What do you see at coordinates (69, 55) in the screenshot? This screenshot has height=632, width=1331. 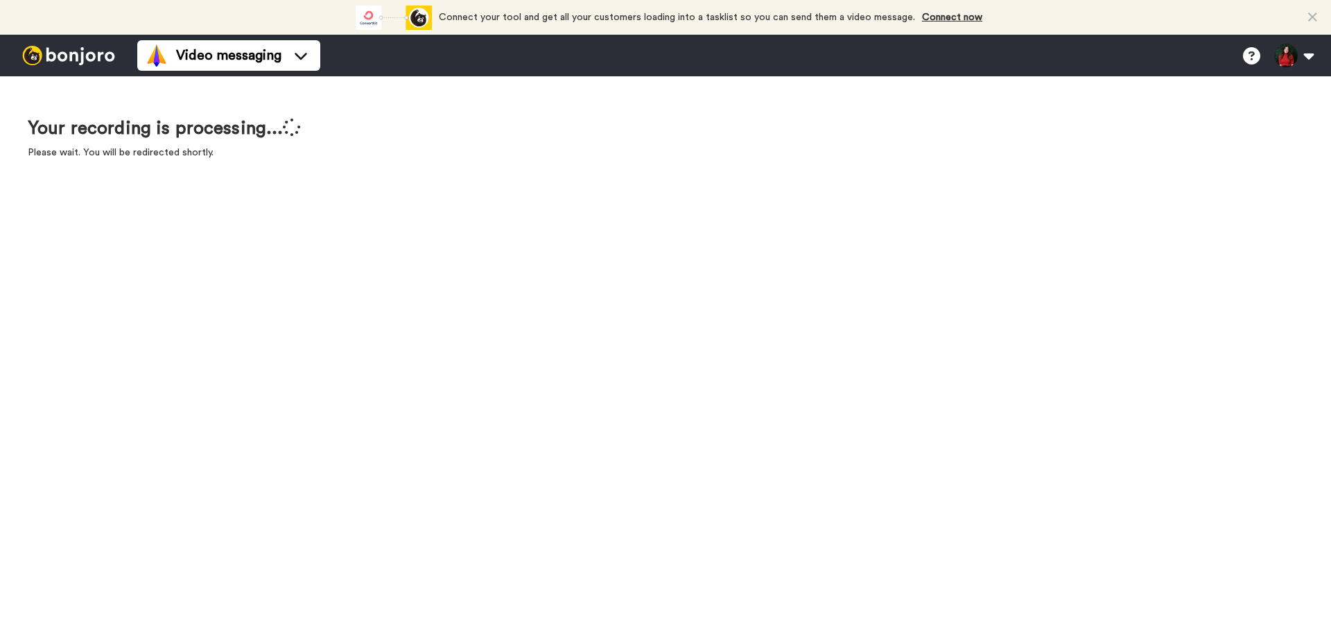 I see `img: bj-logo-header-white.svg` at bounding box center [69, 55].